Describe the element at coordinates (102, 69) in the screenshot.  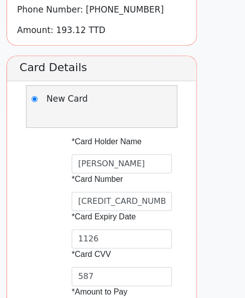
I see `h2: Card Details` at that location.